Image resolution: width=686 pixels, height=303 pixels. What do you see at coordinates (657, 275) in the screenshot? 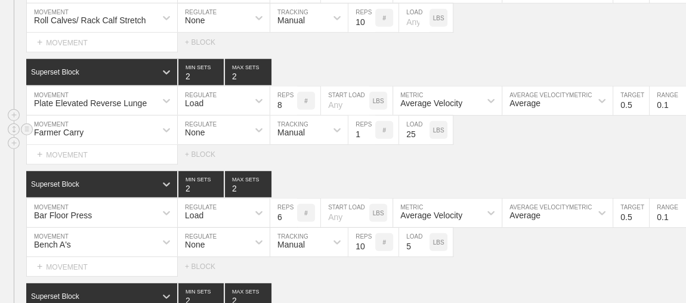
I see `div: Chat Widget` at bounding box center [657, 275].